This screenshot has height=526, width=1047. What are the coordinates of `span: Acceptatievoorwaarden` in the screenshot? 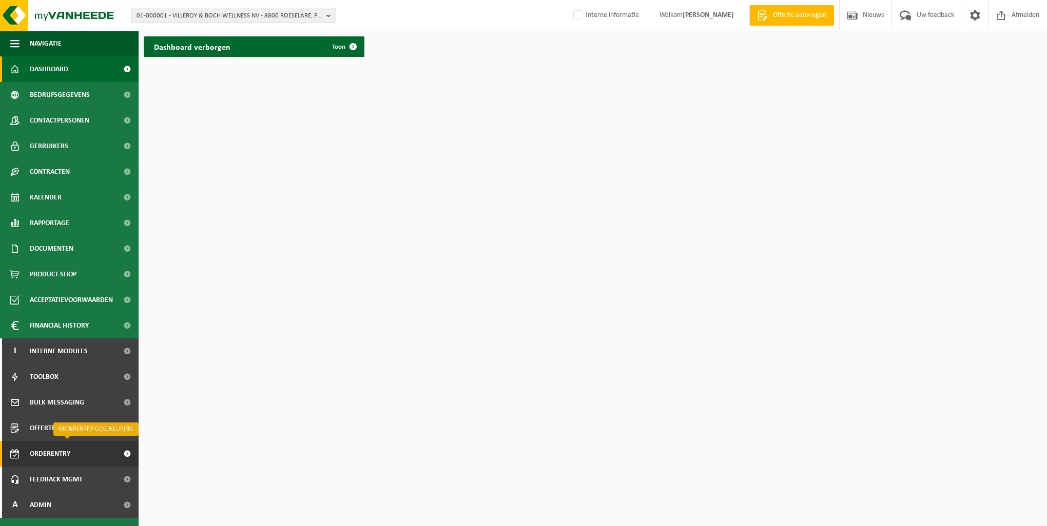 It's located at (71, 300).